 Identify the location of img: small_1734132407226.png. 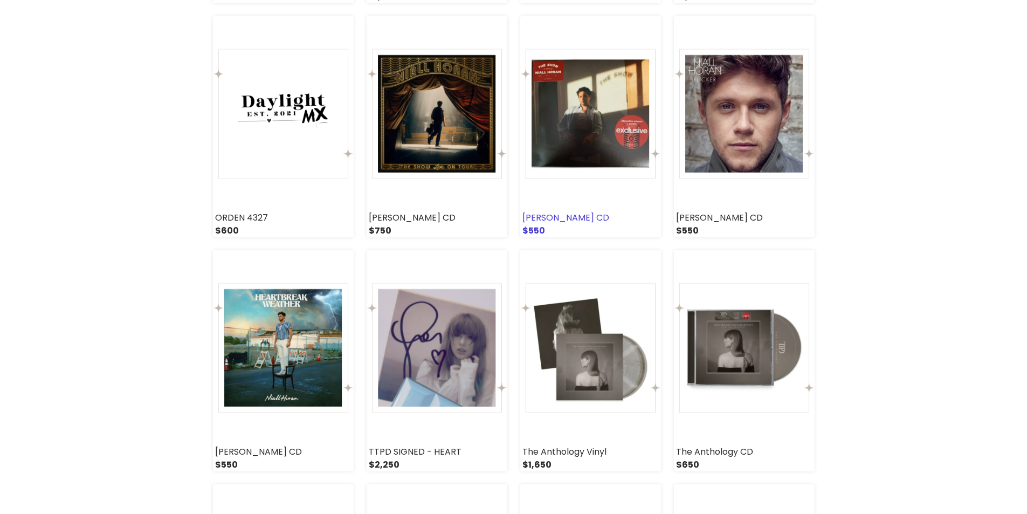
(744, 348).